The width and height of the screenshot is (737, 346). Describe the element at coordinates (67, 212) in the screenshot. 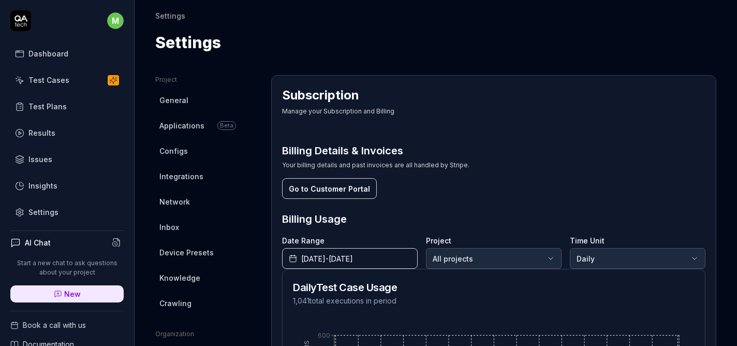

I see `a: Settings` at that location.